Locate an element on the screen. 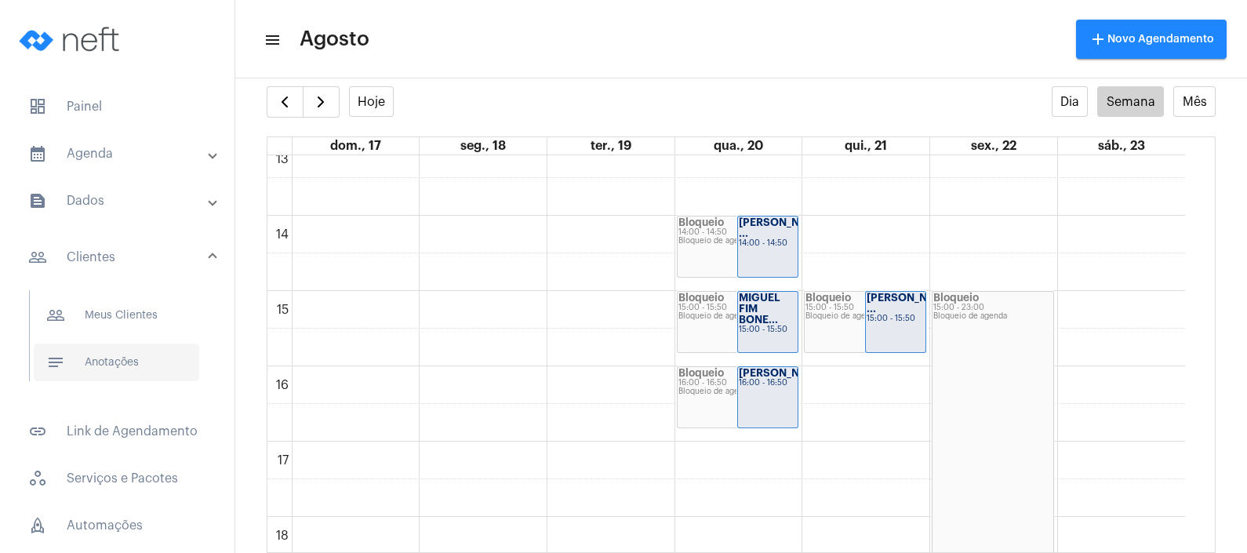 The height and width of the screenshot is (553, 1247). mat-panel-title: Agenda is located at coordinates (118, 154).